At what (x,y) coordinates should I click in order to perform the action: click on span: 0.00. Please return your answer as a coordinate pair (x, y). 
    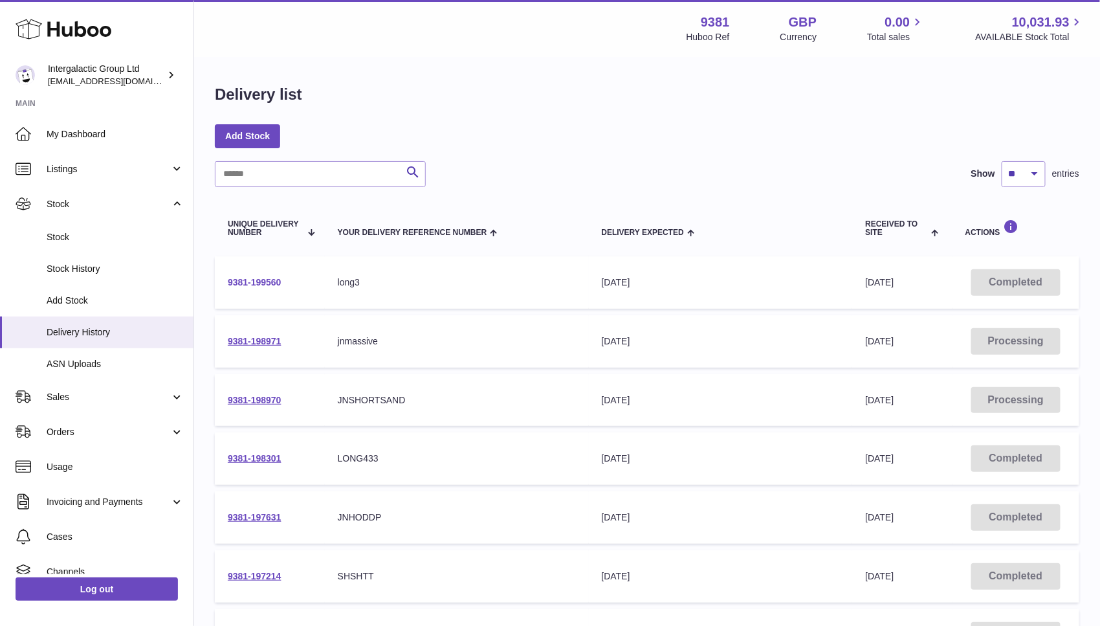
    Looking at the image, I should click on (897, 22).